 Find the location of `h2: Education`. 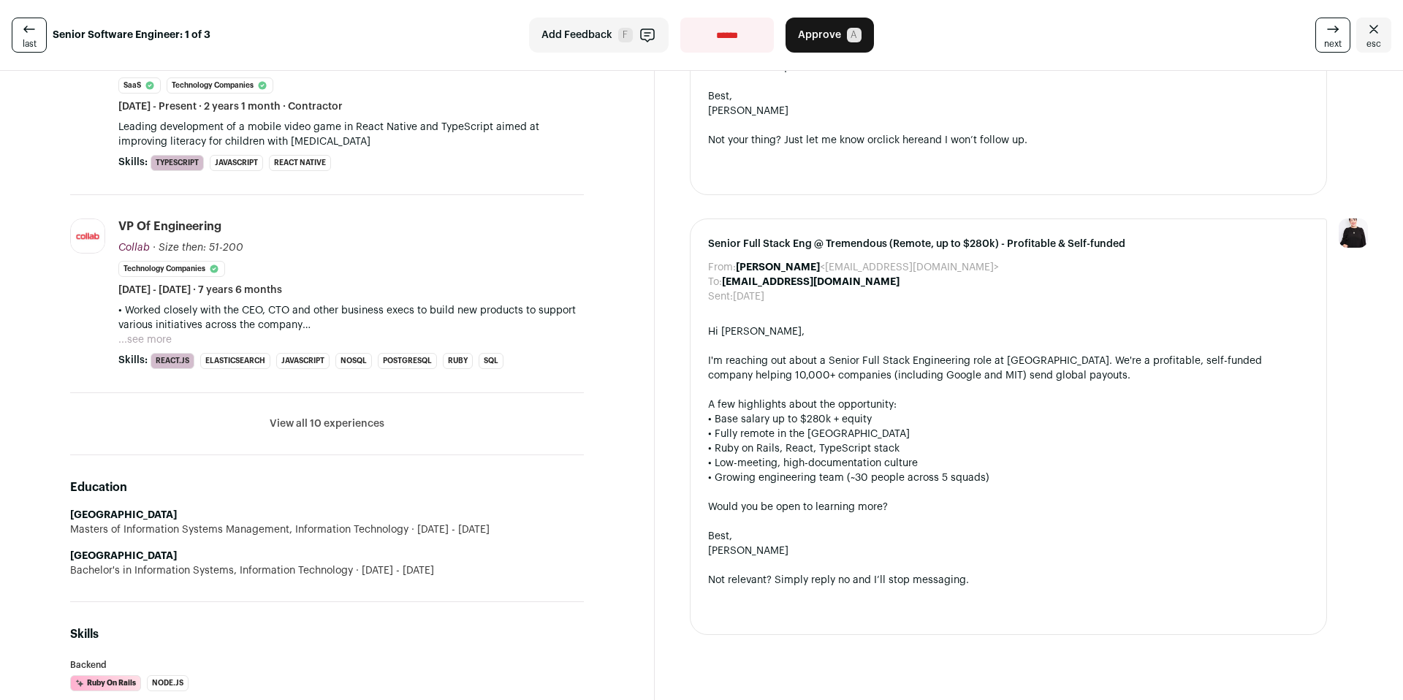

h2: Education is located at coordinates (327, 487).